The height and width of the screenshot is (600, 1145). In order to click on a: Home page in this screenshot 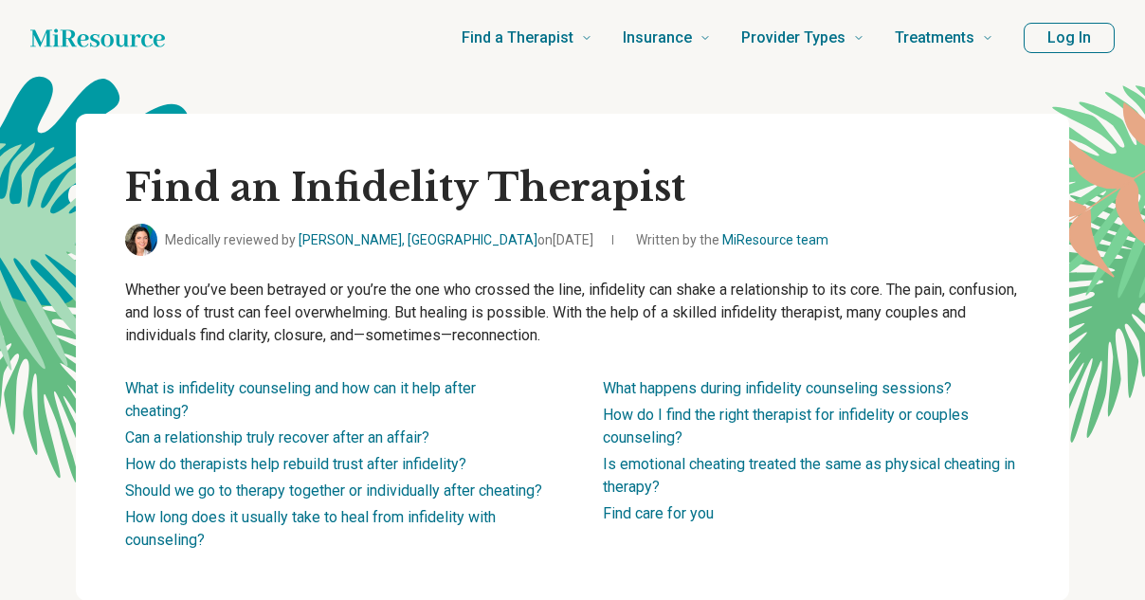, I will do `click(98, 38)`.